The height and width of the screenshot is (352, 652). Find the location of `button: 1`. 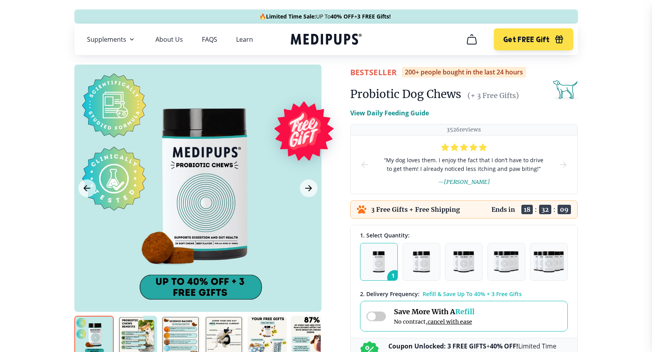

button: 1 is located at coordinates (379, 262).